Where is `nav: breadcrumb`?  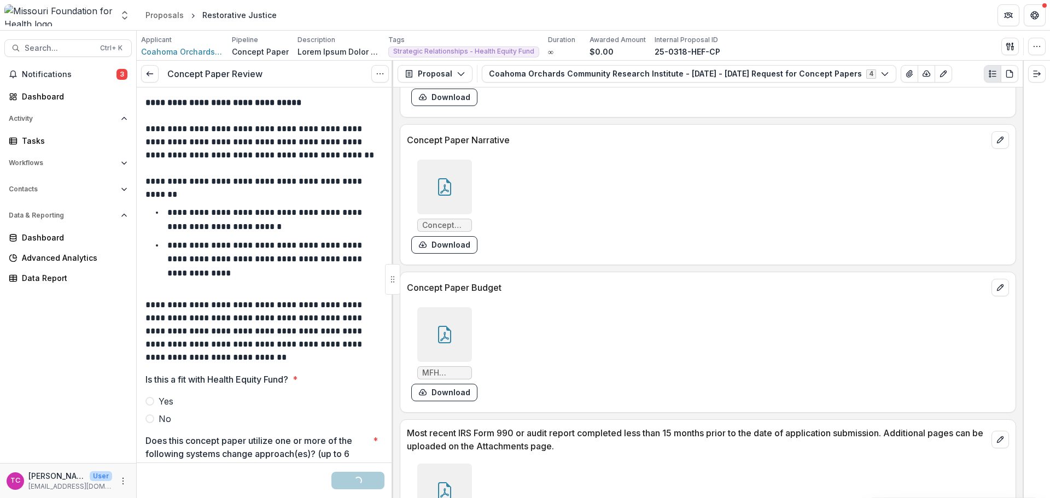 nav: breadcrumb is located at coordinates (211, 15).